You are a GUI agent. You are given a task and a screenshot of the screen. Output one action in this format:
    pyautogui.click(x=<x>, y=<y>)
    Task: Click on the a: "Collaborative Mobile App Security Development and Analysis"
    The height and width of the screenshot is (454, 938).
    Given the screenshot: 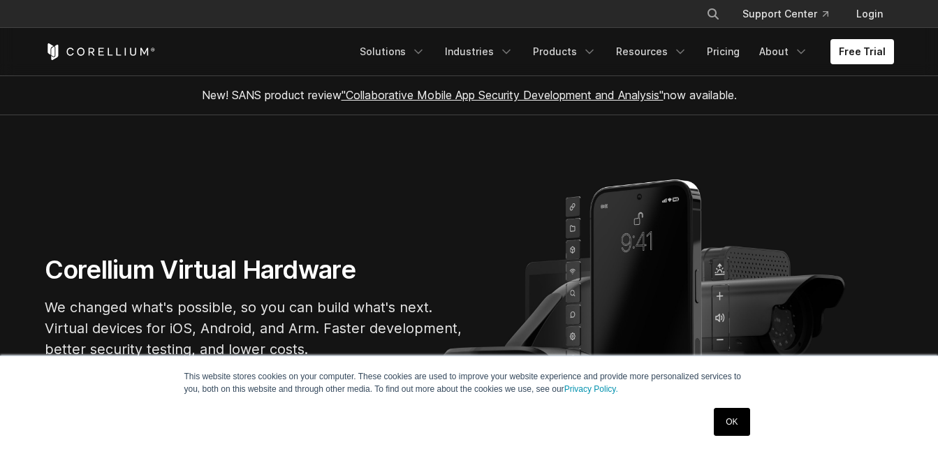 What is the action you would take?
    pyautogui.click(x=502, y=95)
    